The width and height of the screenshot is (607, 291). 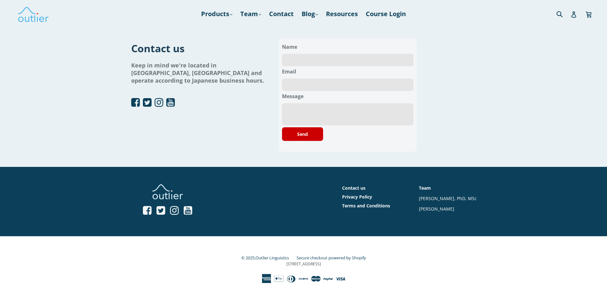 I want to click on a: Contact us, so click(x=354, y=188).